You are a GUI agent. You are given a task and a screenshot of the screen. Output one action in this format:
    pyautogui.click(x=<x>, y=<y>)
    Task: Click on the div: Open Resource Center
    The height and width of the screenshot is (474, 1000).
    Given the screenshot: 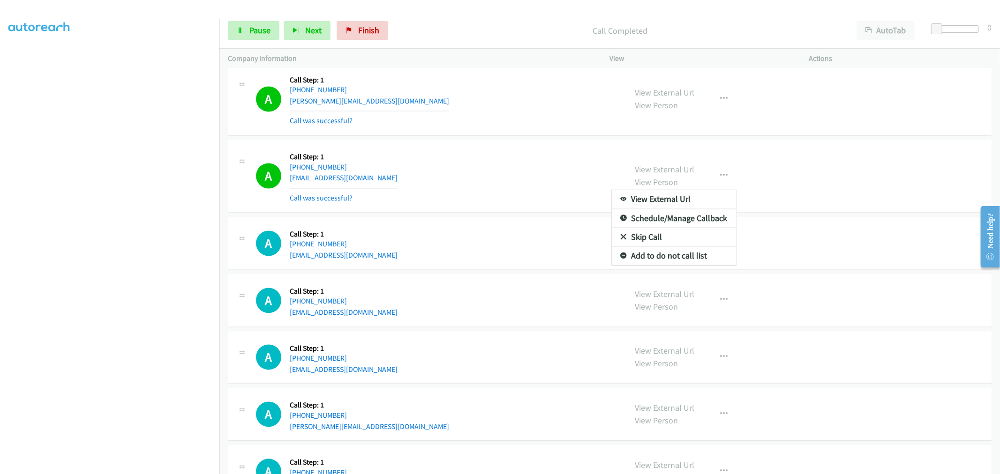 What is the action you would take?
    pyautogui.click(x=17, y=37)
    